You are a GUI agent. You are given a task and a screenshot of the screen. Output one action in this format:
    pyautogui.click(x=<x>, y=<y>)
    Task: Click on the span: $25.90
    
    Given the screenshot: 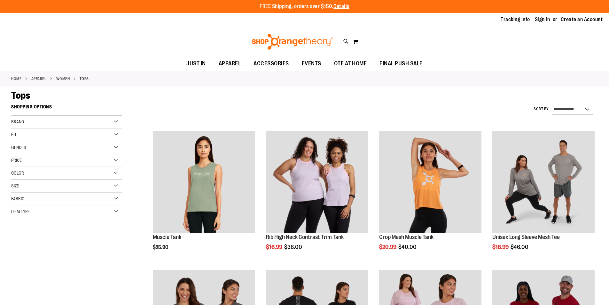 What is the action you would take?
    pyautogui.click(x=161, y=247)
    